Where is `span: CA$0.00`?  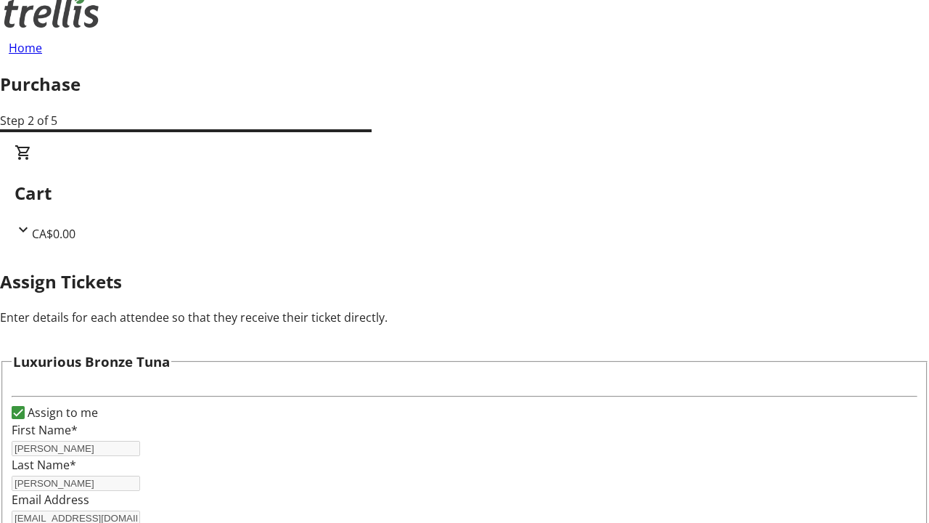
span: CA$0.00 is located at coordinates (54, 234).